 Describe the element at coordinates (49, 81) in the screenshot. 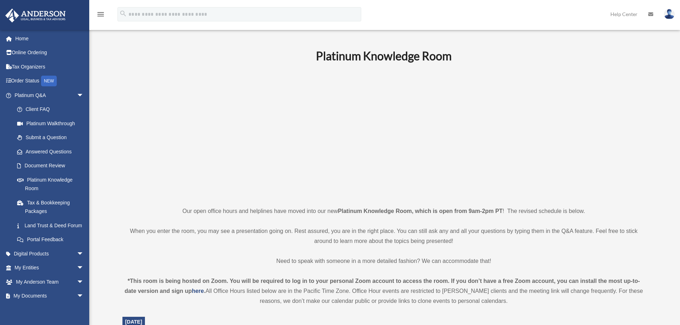

I see `div: NEW` at that location.